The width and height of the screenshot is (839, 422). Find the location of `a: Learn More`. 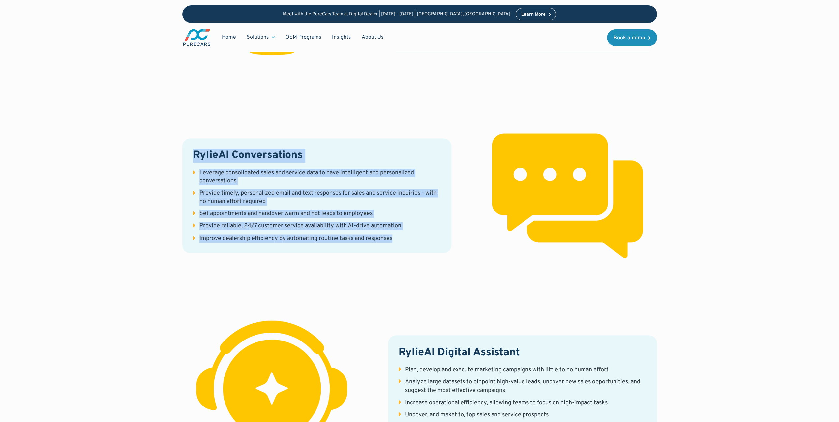

a: Learn More is located at coordinates (536, 14).